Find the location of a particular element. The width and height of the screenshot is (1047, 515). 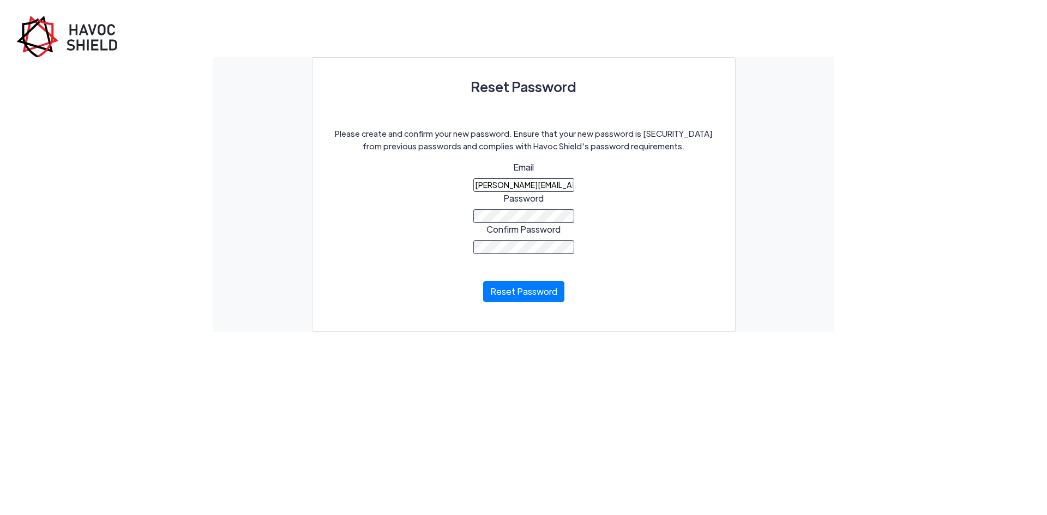

span: Password is located at coordinates (523, 198).